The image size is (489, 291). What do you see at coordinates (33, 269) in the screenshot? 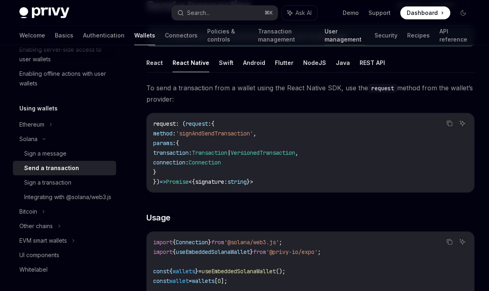
I see `div: Whitelabel` at bounding box center [33, 269].